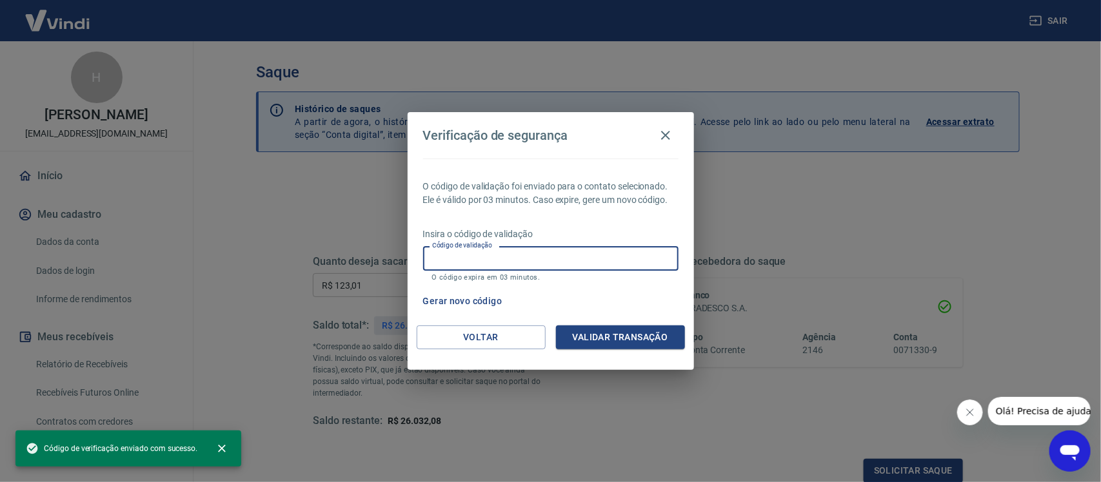 The height and width of the screenshot is (482, 1101). Describe the element at coordinates (495, 135) in the screenshot. I see `h4: Verificação de segurança` at that location.